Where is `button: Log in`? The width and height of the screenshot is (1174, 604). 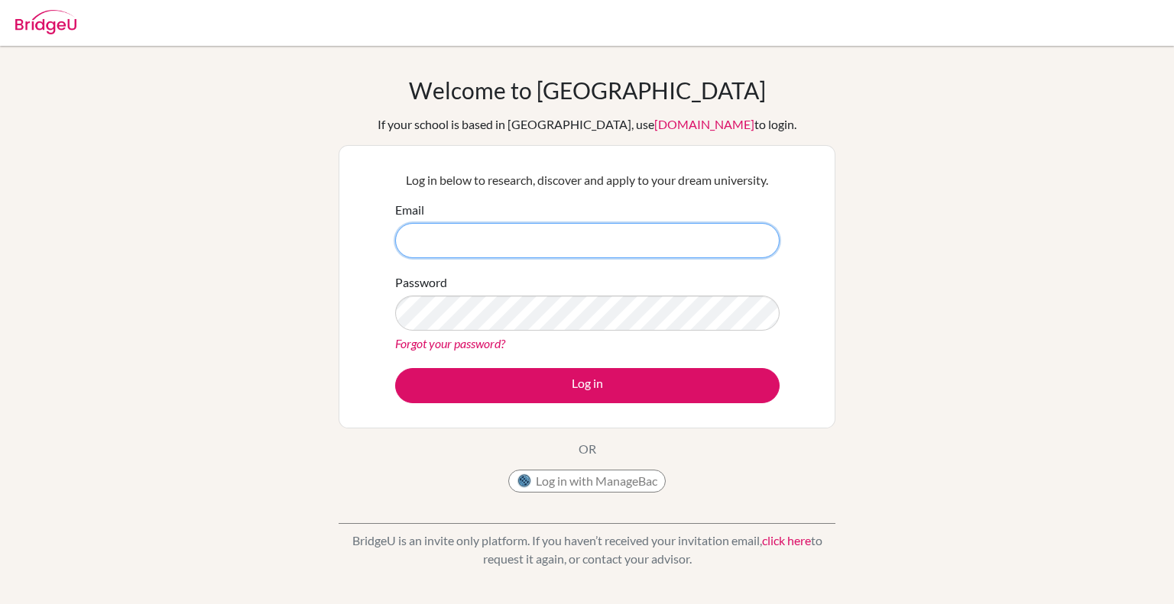 button: Log in is located at coordinates (587, 386).